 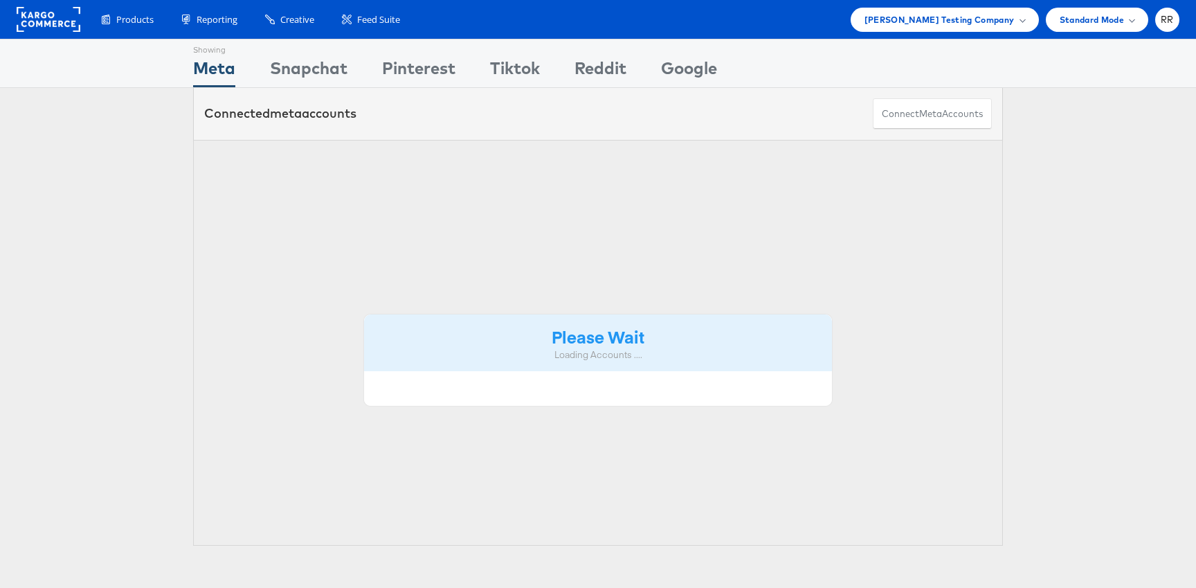 I want to click on span: Reporting, so click(x=217, y=19).